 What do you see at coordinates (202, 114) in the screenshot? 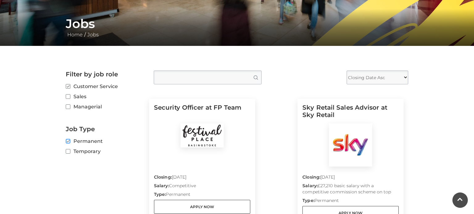
I see `h5: Security Officer at FP Team` at bounding box center [202, 114].